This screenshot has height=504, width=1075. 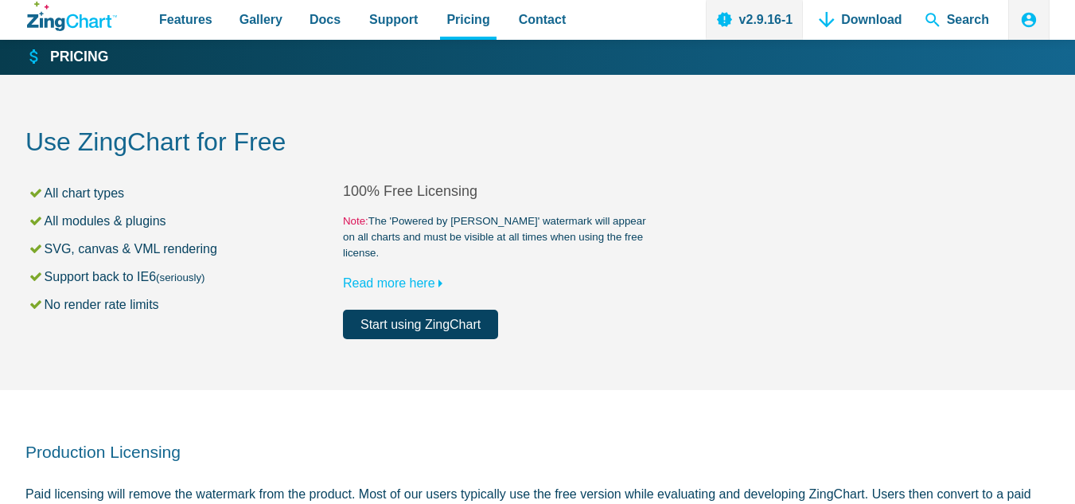 I want to click on span: Features, so click(x=185, y=19).